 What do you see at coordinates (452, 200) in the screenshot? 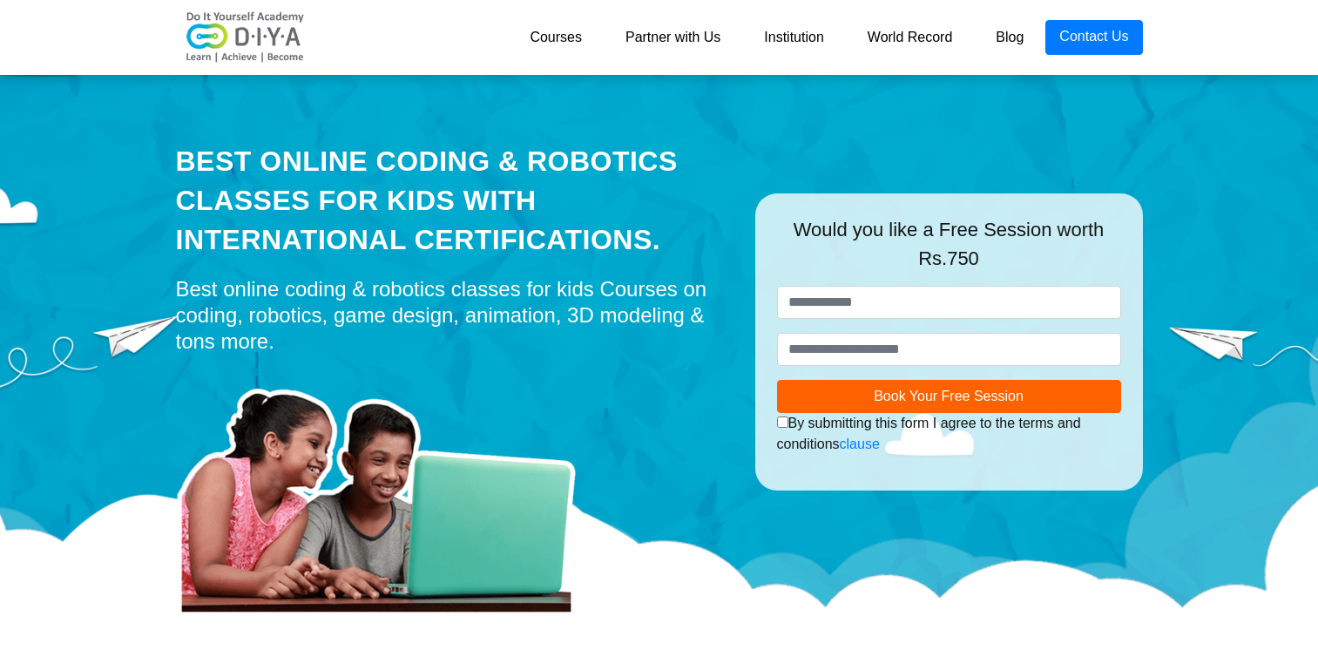
I see `div: Best Online Coding & Robotics Classes for kids with International Certifications.` at bounding box center [452, 200].